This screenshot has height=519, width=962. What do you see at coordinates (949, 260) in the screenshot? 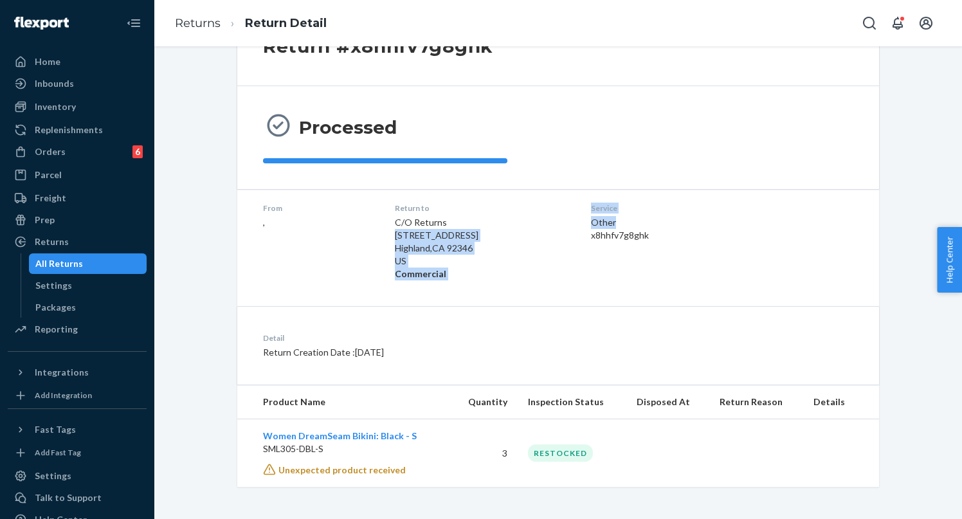
I see `button: Help Center` at bounding box center [949, 260].